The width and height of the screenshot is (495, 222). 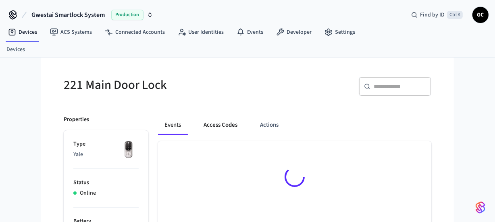 What do you see at coordinates (220, 125) in the screenshot?
I see `button: Access Codes` at bounding box center [220, 125].